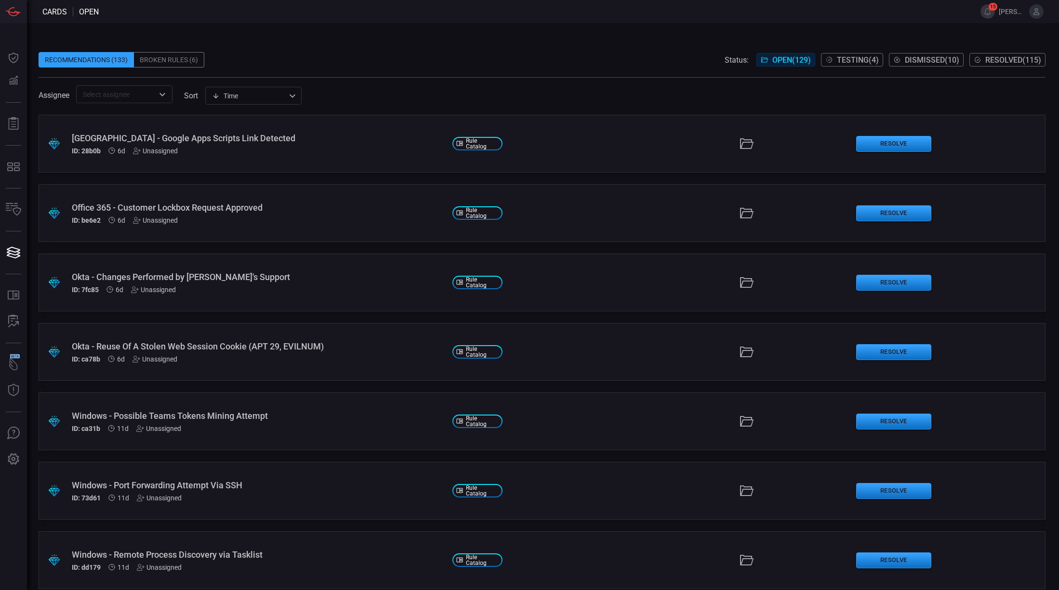 Image resolution: width=1059 pixels, height=590 pixels. What do you see at coordinates (258, 277) in the screenshot?
I see `div: Okta - Changes Performed by Okta's Support` at bounding box center [258, 277].